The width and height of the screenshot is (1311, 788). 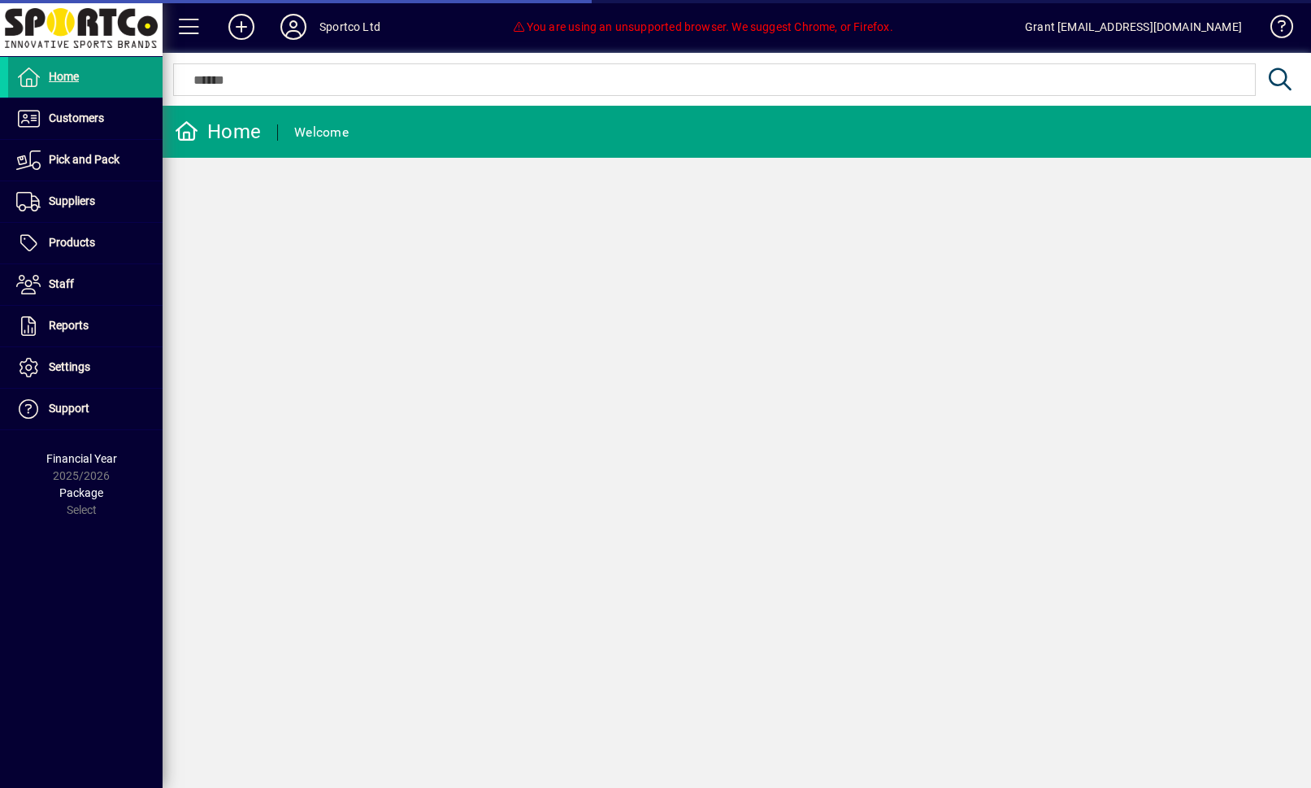 I want to click on a: Staff, so click(x=85, y=285).